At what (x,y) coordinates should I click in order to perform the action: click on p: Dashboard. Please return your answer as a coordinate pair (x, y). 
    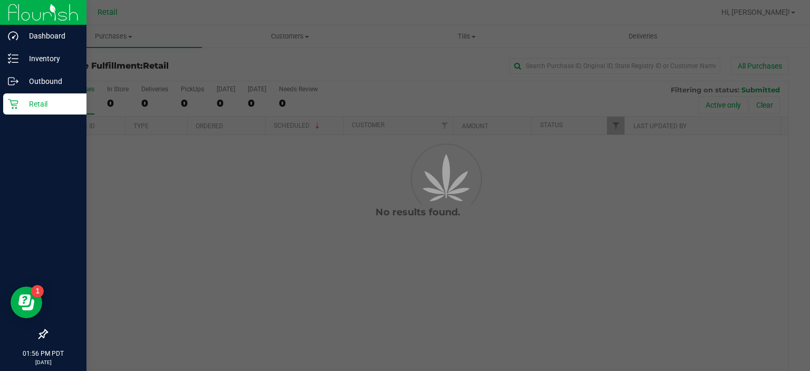
    Looking at the image, I should click on (50, 36).